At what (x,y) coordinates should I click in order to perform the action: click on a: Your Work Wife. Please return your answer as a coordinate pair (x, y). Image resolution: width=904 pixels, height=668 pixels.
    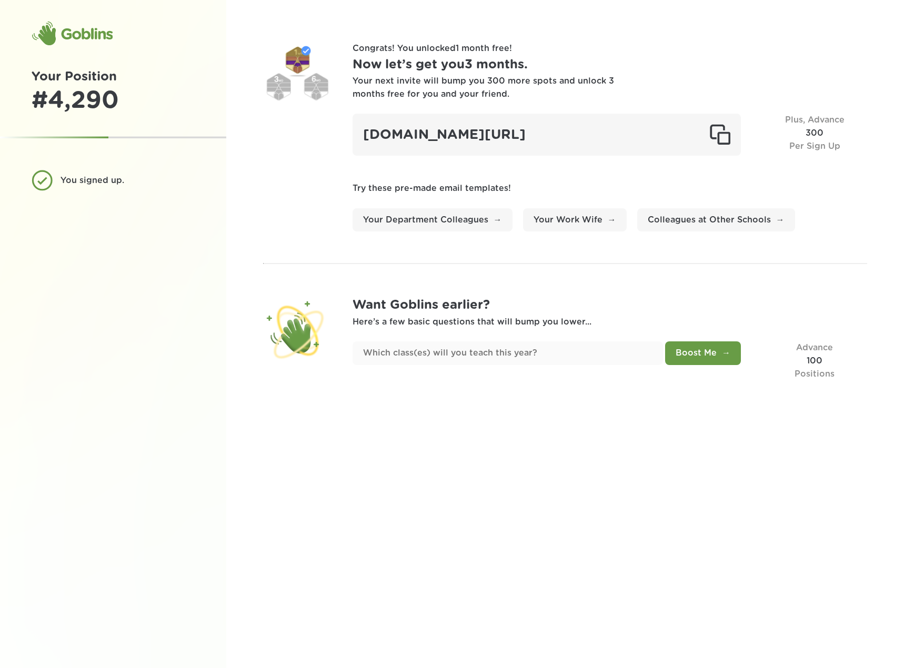
    Looking at the image, I should click on (574, 220).